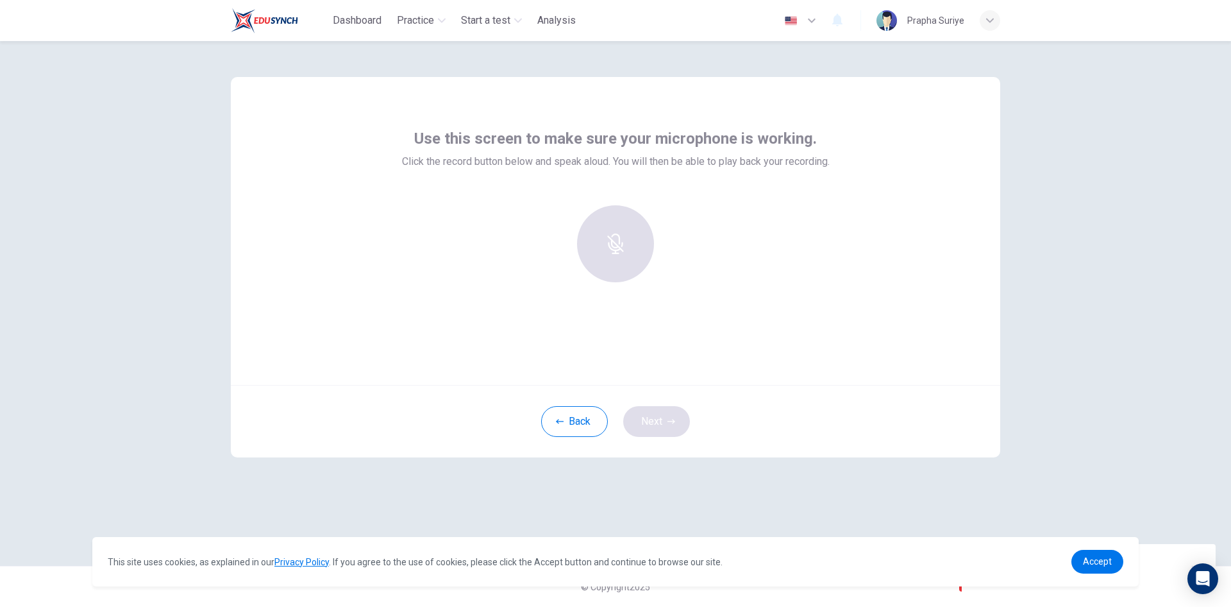 The height and width of the screenshot is (607, 1231). Describe the element at coordinates (935, 21) in the screenshot. I see `div: Prapha Suriye` at that location.